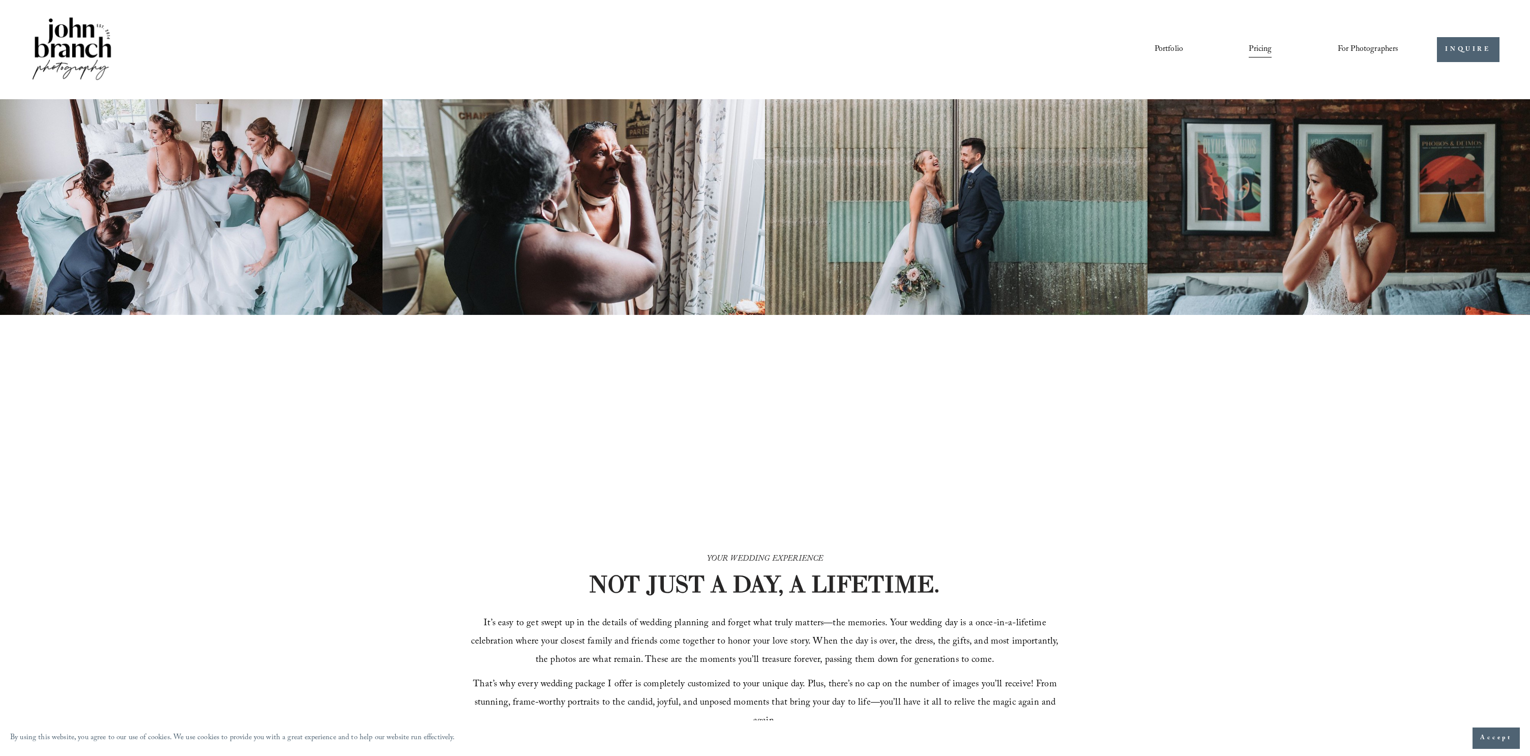  Describe the element at coordinates (1368, 49) in the screenshot. I see `a: folder dropdown` at that location.